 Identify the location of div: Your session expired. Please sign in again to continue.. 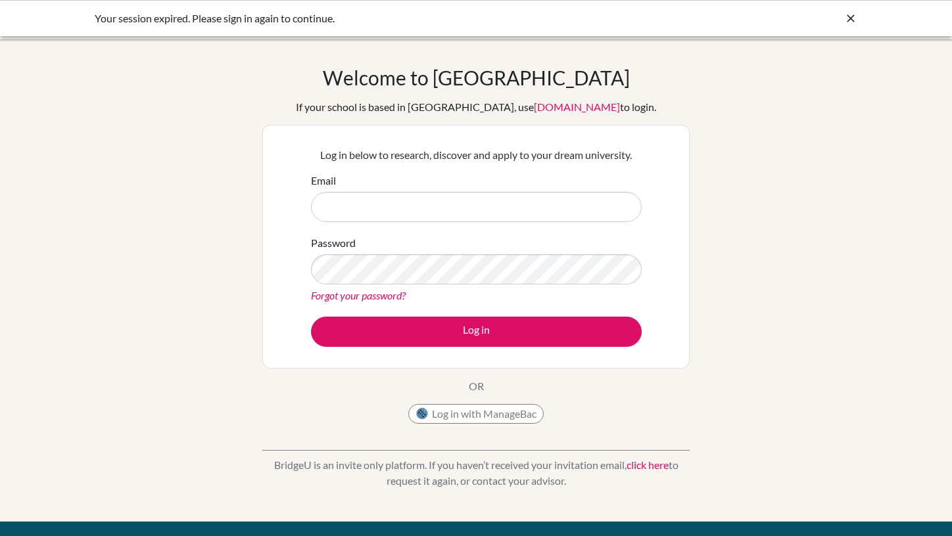
(377, 18).